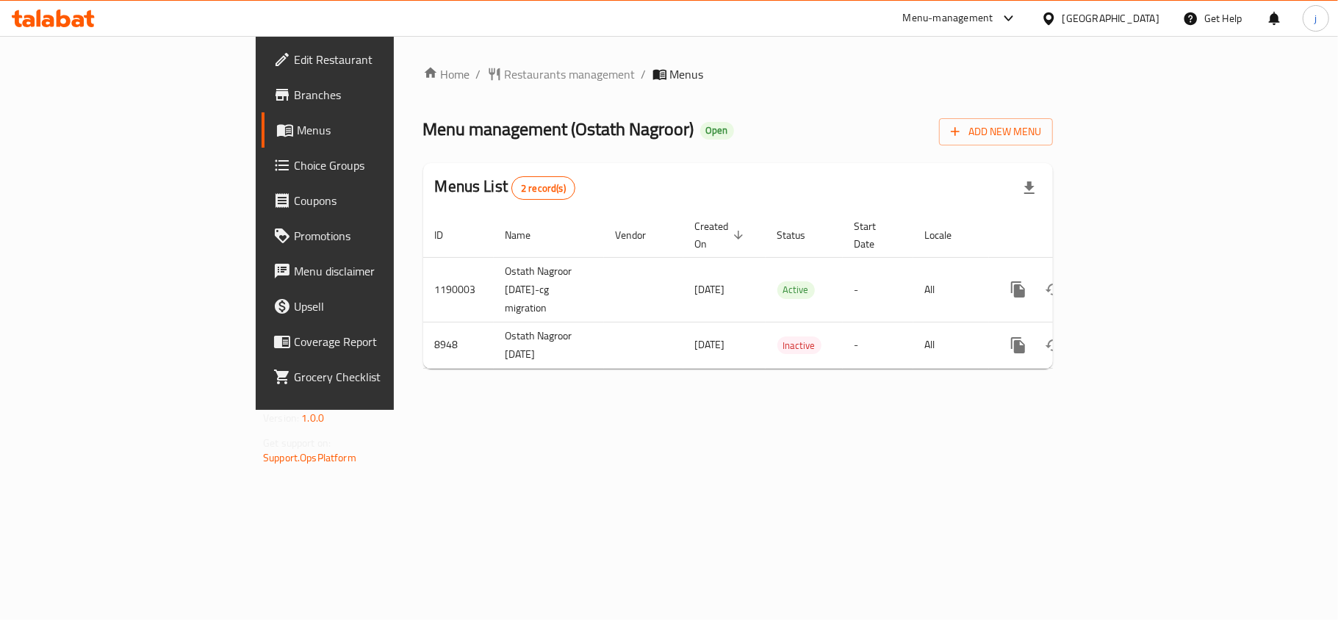 The height and width of the screenshot is (620, 1338). I want to click on span: Upsell, so click(381, 306).